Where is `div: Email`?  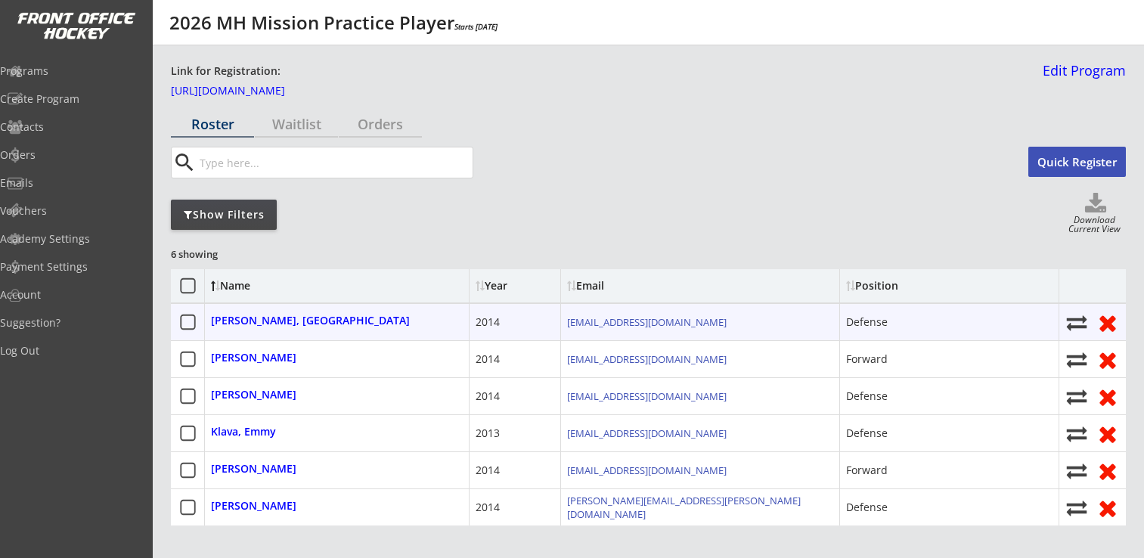 div: Email is located at coordinates (635, 286).